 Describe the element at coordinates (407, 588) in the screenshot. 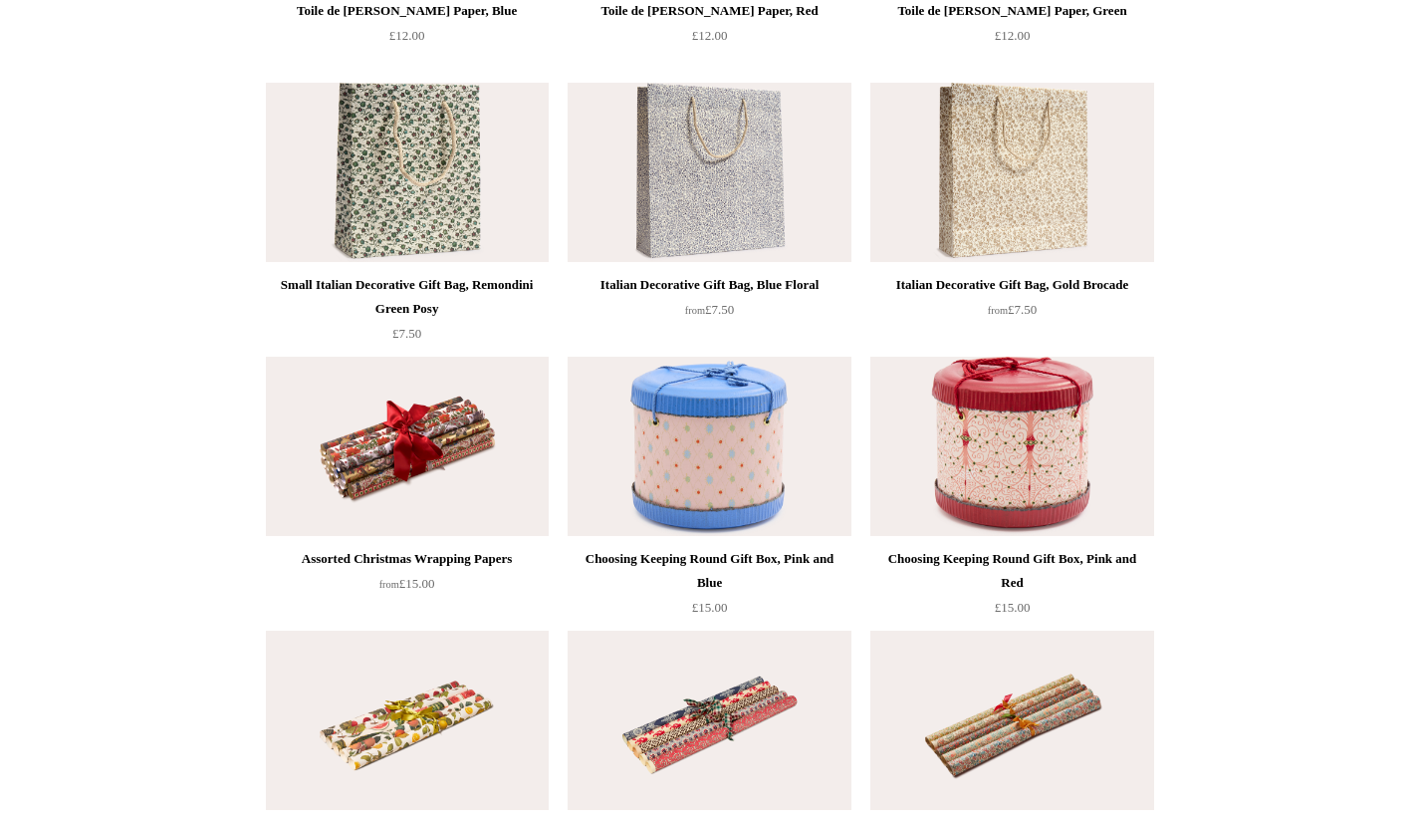

I see `a: Assorted Christmas Wrapping Papers from£15.00` at that location.